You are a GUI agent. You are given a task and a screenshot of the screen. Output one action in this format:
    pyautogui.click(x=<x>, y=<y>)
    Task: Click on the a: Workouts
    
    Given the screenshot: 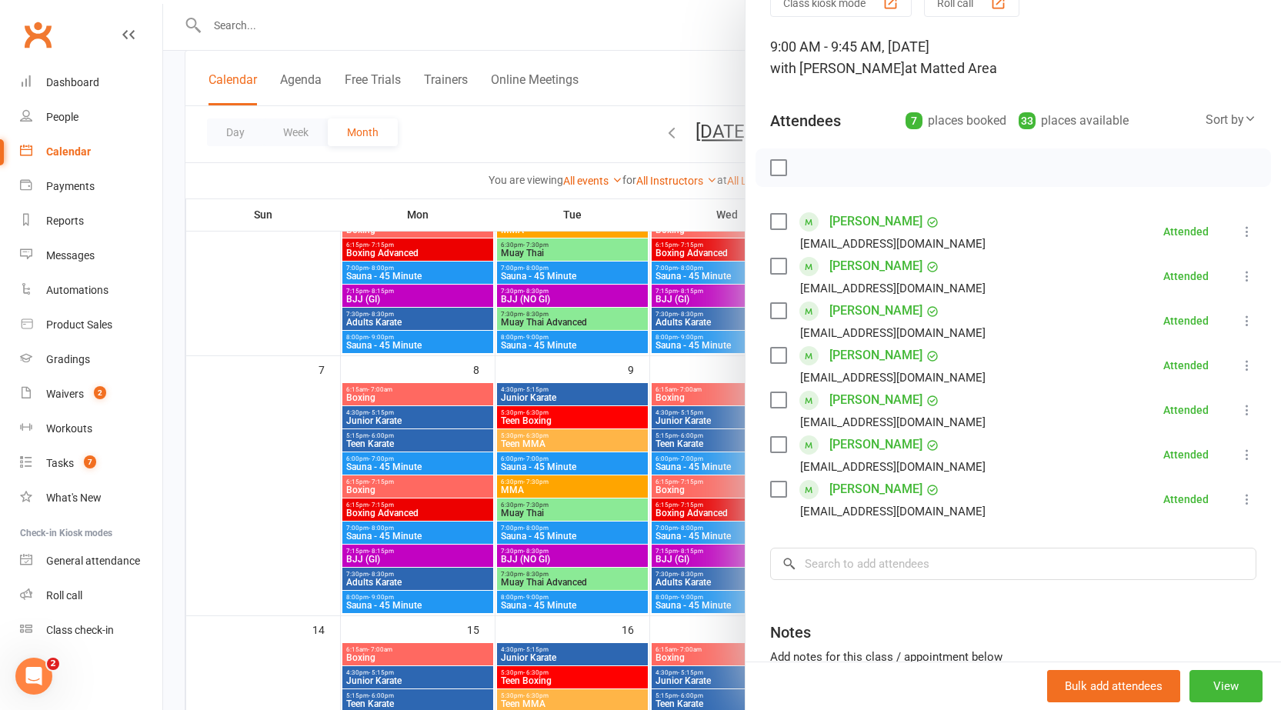 What is the action you would take?
    pyautogui.click(x=91, y=429)
    